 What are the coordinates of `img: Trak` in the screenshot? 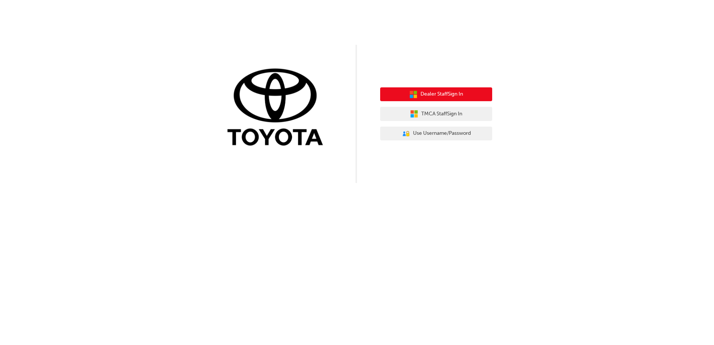 It's located at (278, 108).